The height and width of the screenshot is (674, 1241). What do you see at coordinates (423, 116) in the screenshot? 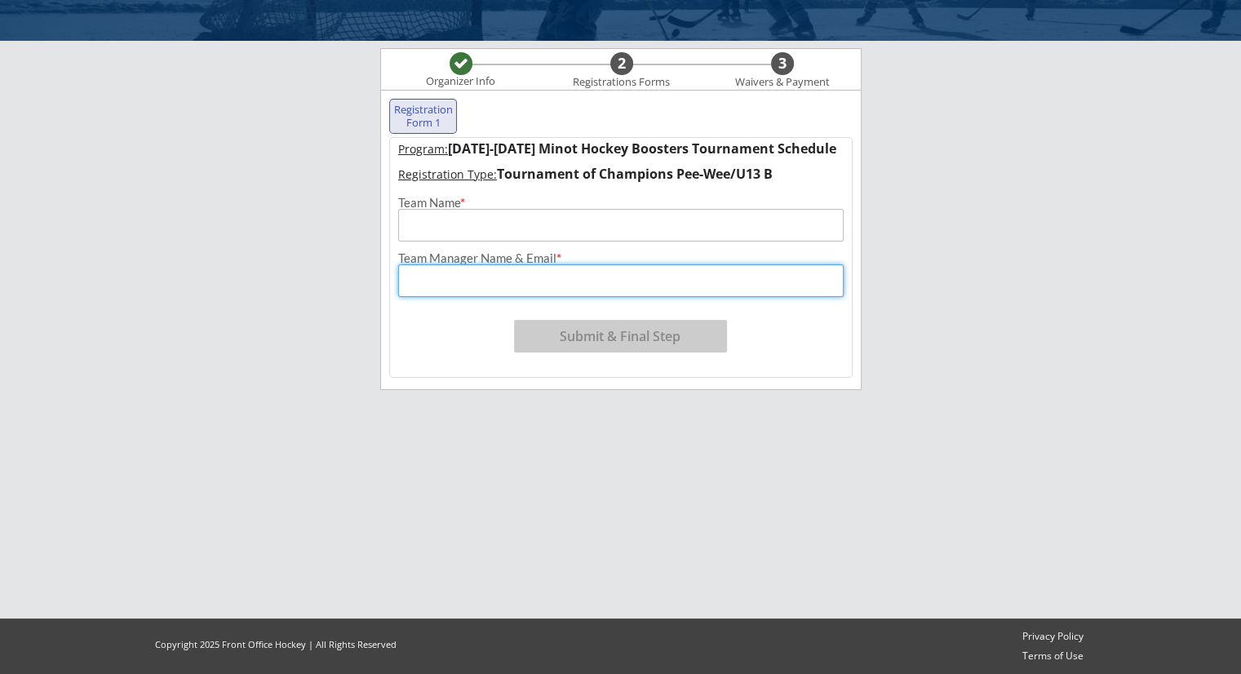
I see `div: Registration Form 1` at bounding box center [423, 116].